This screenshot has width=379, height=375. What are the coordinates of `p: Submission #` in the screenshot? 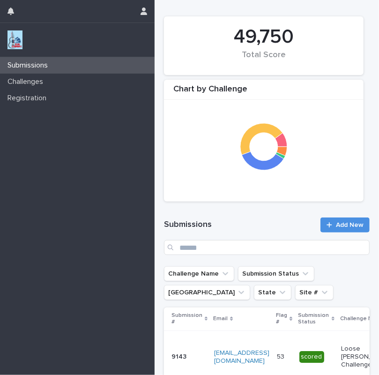 It's located at (187, 319).